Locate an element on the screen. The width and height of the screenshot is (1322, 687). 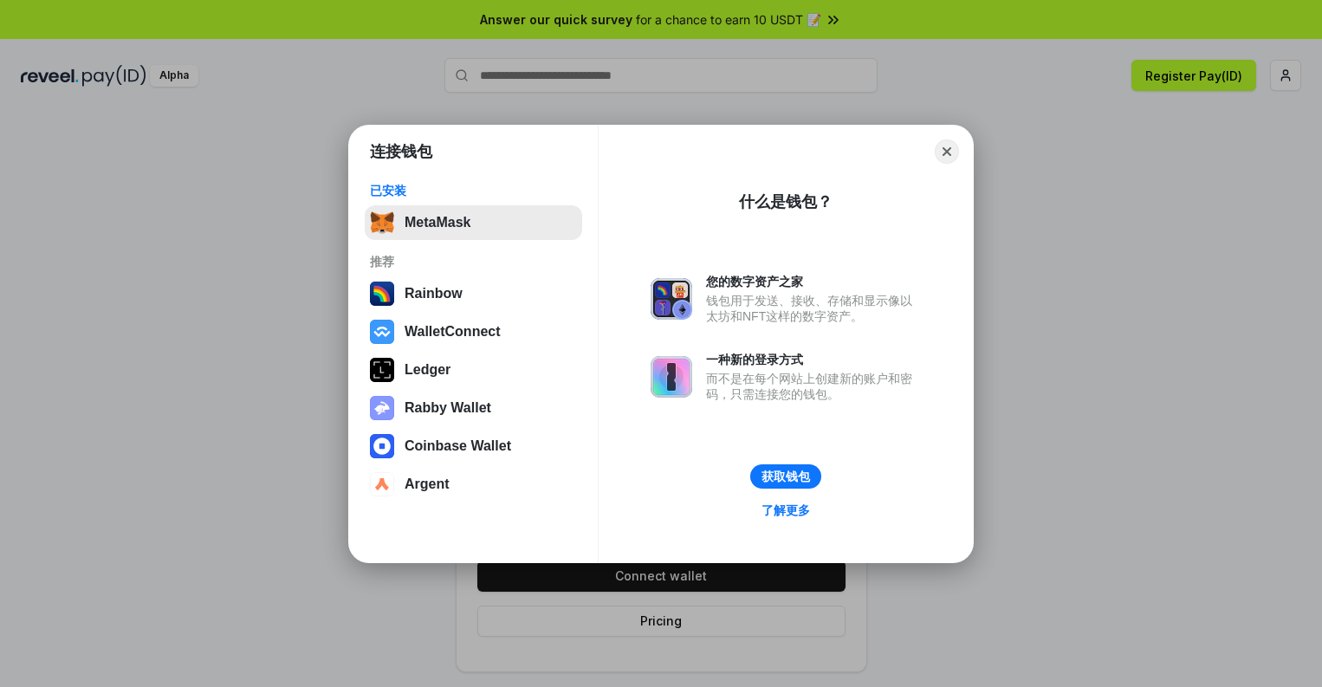
div: 一种新的登录方式 is located at coordinates (813, 360).